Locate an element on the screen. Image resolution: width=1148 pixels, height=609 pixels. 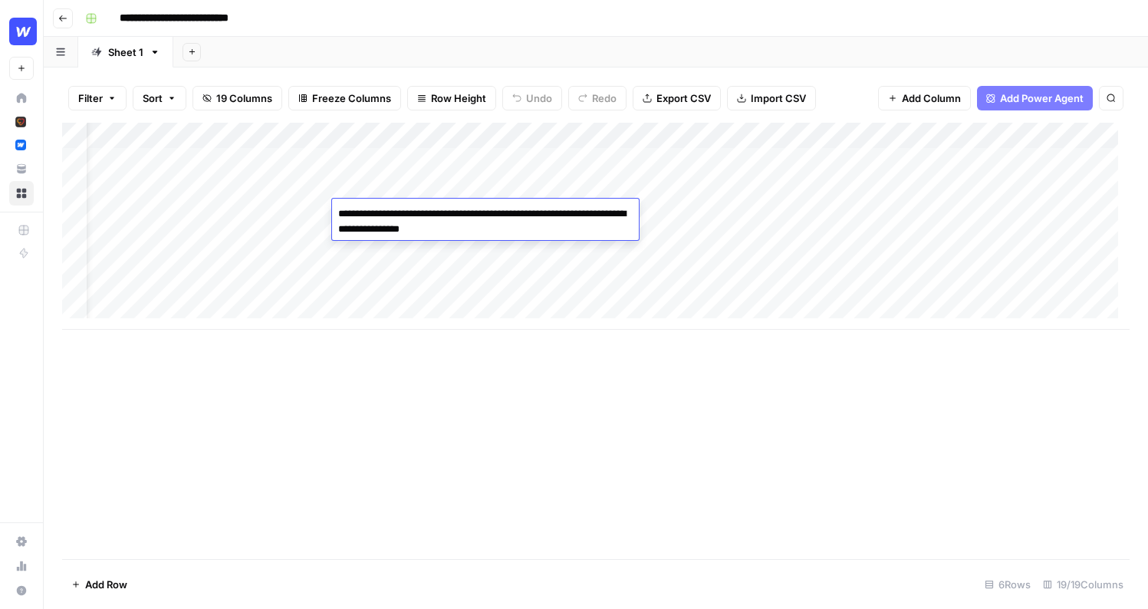
span: Undo is located at coordinates (539, 98).